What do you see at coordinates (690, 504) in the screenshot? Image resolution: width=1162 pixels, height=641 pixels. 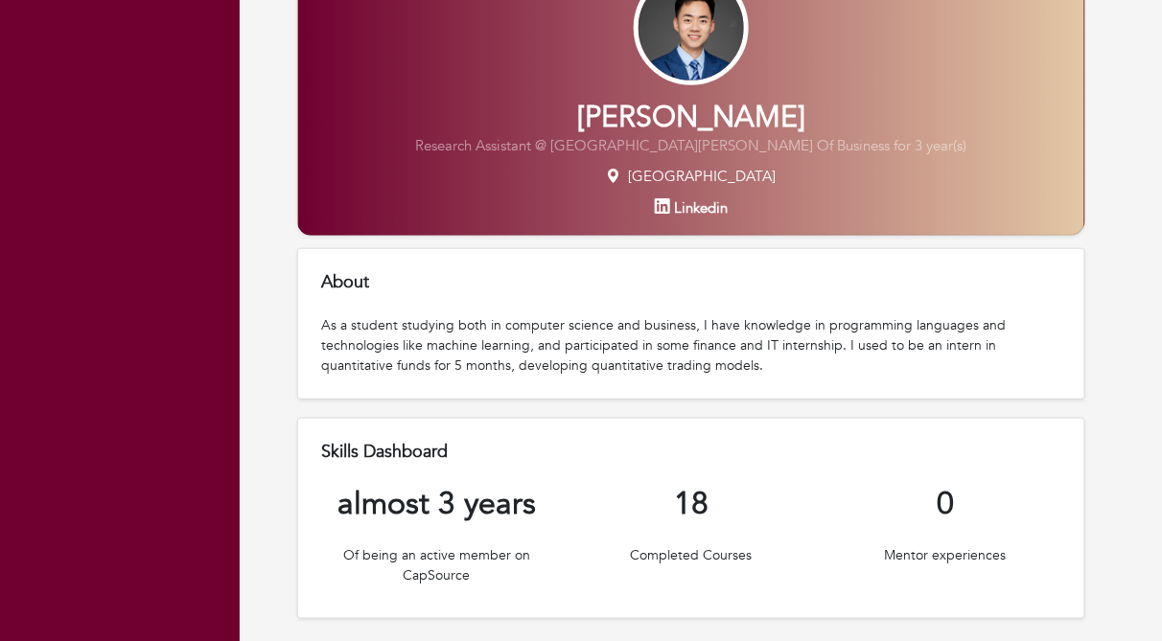 I see `h5: 18` at bounding box center [690, 504].